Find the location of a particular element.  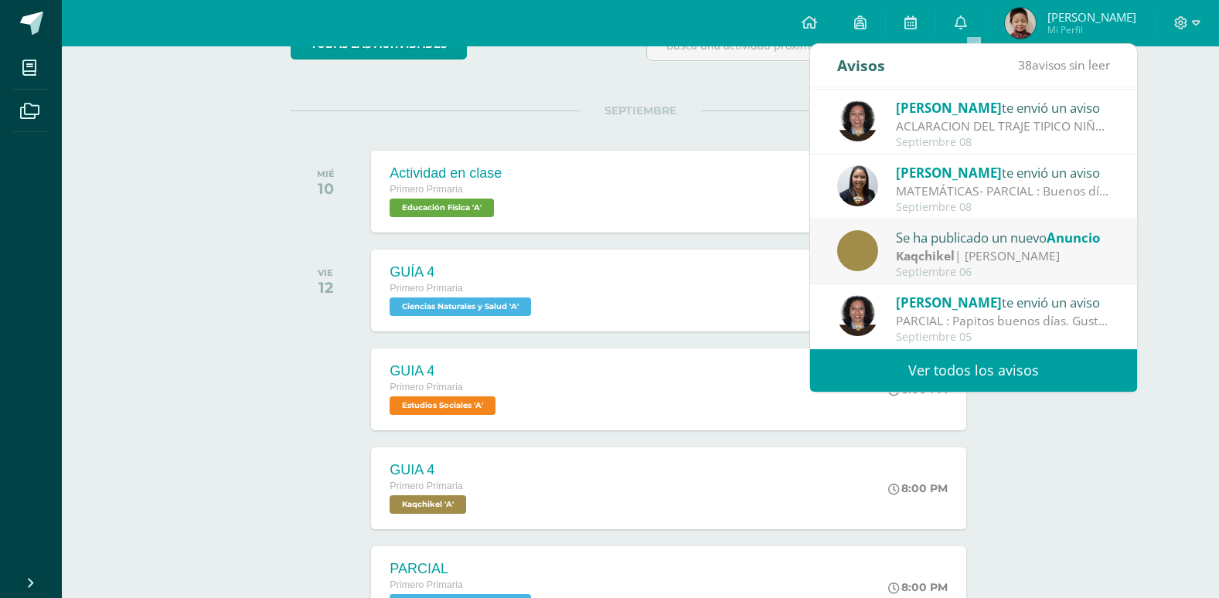

span: Estudios Sociales 'A' is located at coordinates (442, 406).